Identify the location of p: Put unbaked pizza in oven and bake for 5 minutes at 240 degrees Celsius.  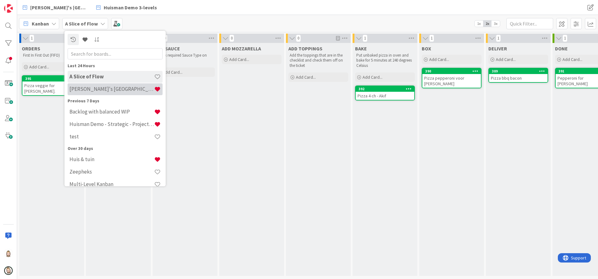
(385, 60).